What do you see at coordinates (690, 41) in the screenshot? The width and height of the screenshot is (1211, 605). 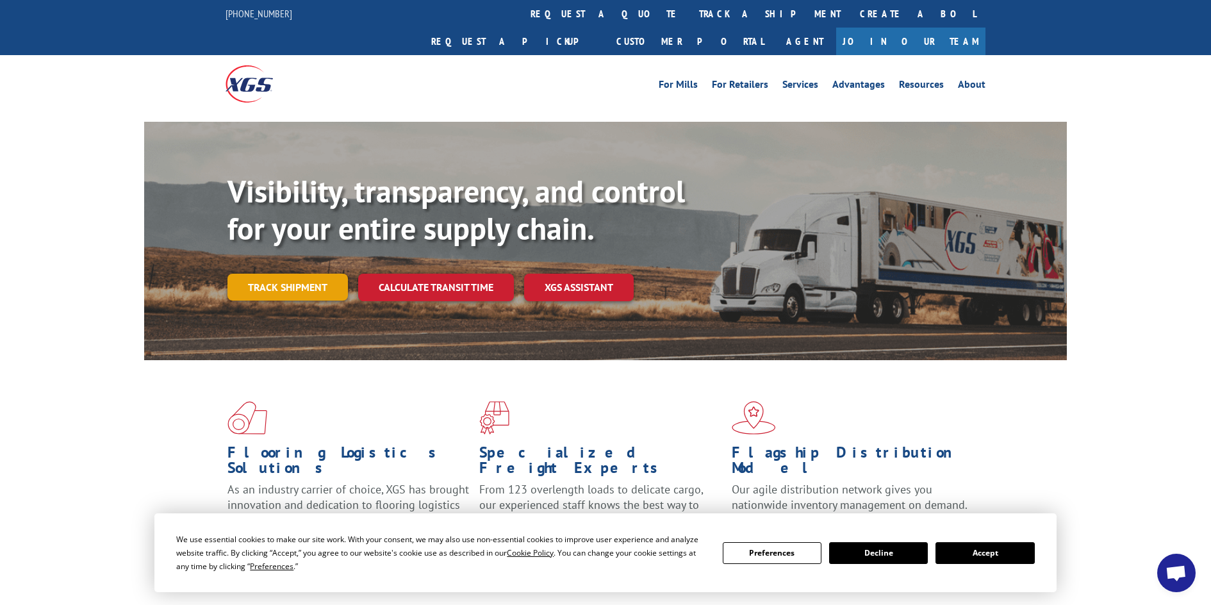 I see `a: Customer Portal` at bounding box center [690, 41].